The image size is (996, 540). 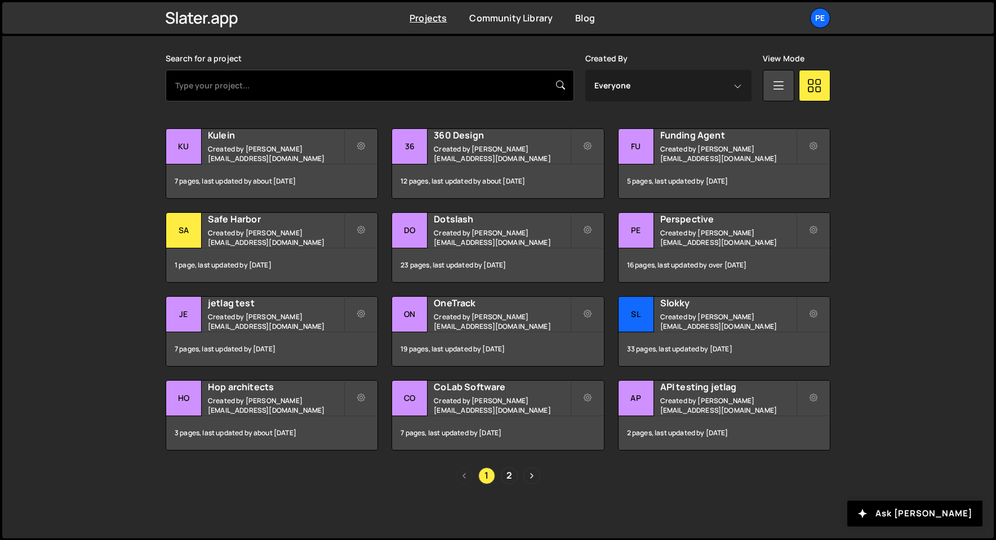 What do you see at coordinates (728, 387) in the screenshot?
I see `h2: API testing jetlag` at bounding box center [728, 387].